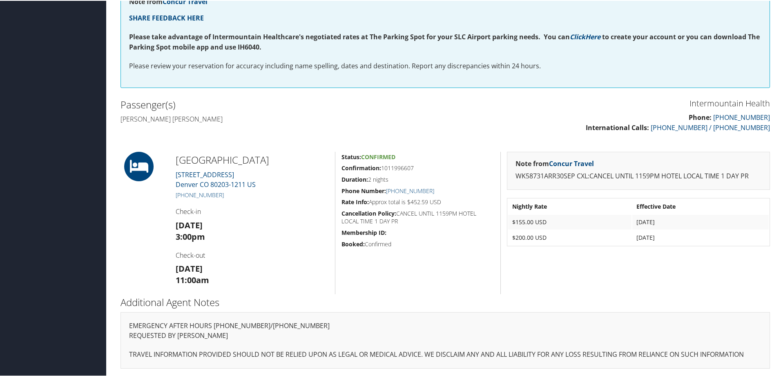  Describe the element at coordinates (190, 235) in the screenshot. I see `strong: 3:00pm` at that location.